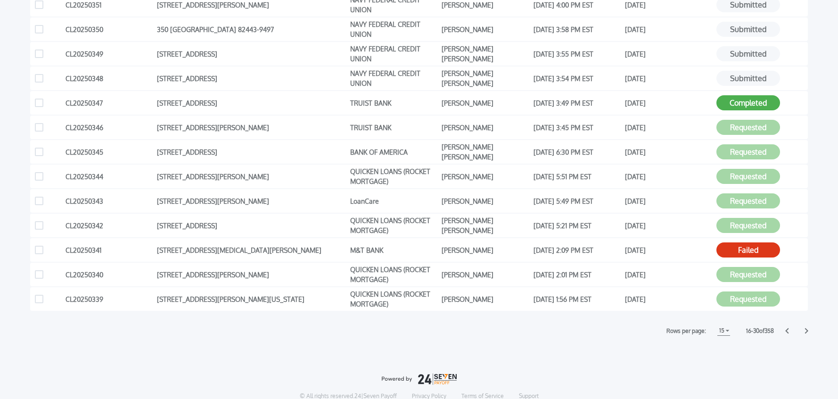 The width and height of the screenshot is (838, 399). What do you see at coordinates (109, 250) in the screenshot?
I see `div: CL20250341` at bounding box center [109, 250].